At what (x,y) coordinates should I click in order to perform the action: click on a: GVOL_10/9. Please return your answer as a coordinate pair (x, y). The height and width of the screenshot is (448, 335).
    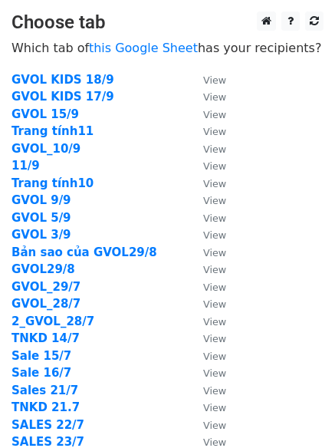
    Looking at the image, I should click on (46, 149).